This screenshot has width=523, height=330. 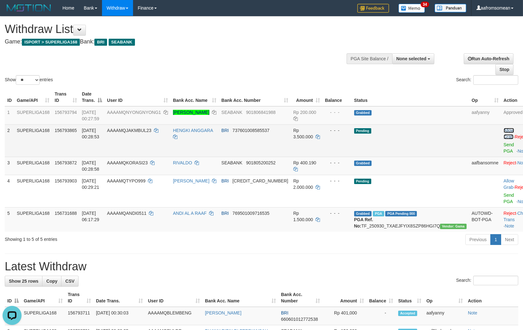 What do you see at coordinates (10, 115) in the screenshot?
I see `td: 1` at bounding box center [10, 115].